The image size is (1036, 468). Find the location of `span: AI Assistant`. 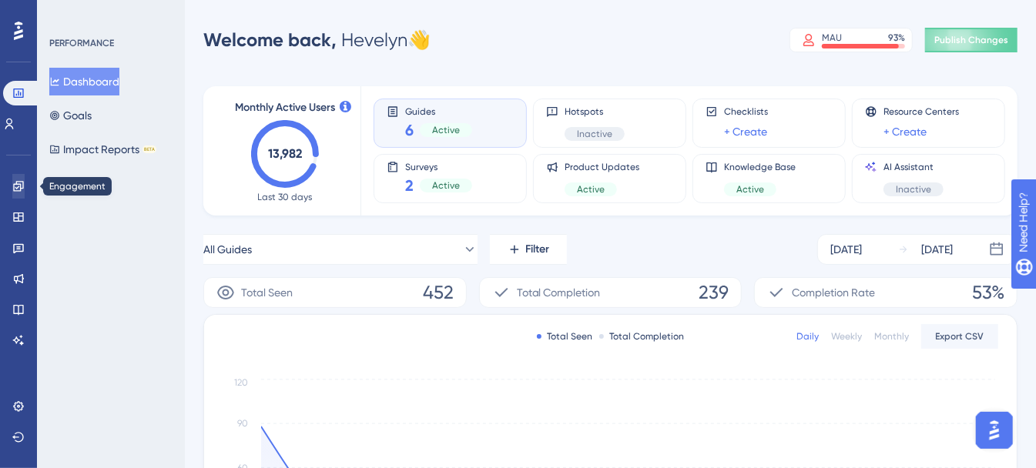

span: AI Assistant is located at coordinates (914, 167).